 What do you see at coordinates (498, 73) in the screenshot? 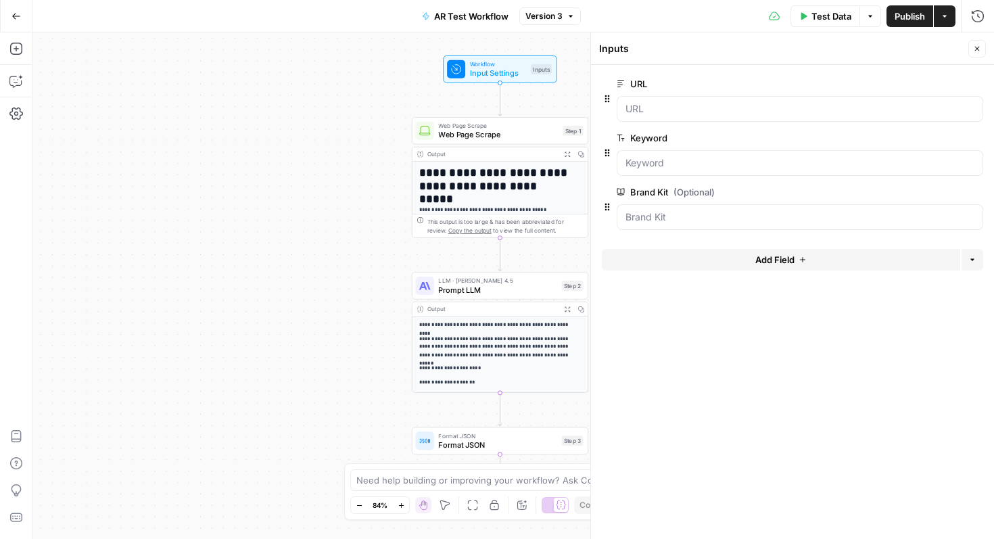
I see `span: Input Settings` at bounding box center [498, 73].